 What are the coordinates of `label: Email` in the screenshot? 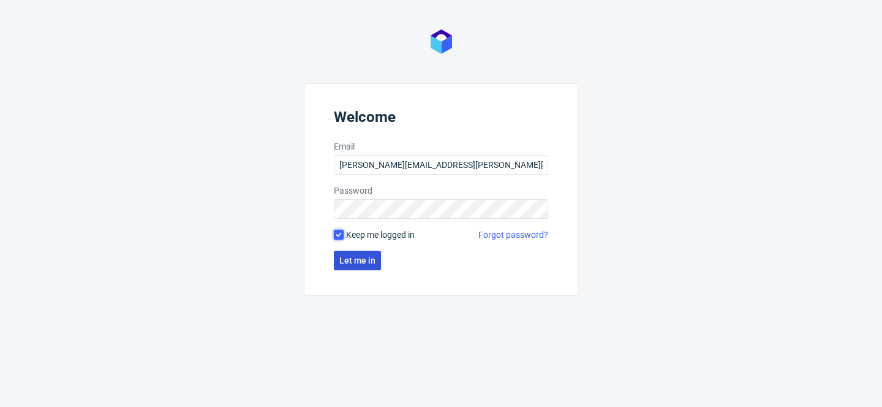 It's located at (441, 146).